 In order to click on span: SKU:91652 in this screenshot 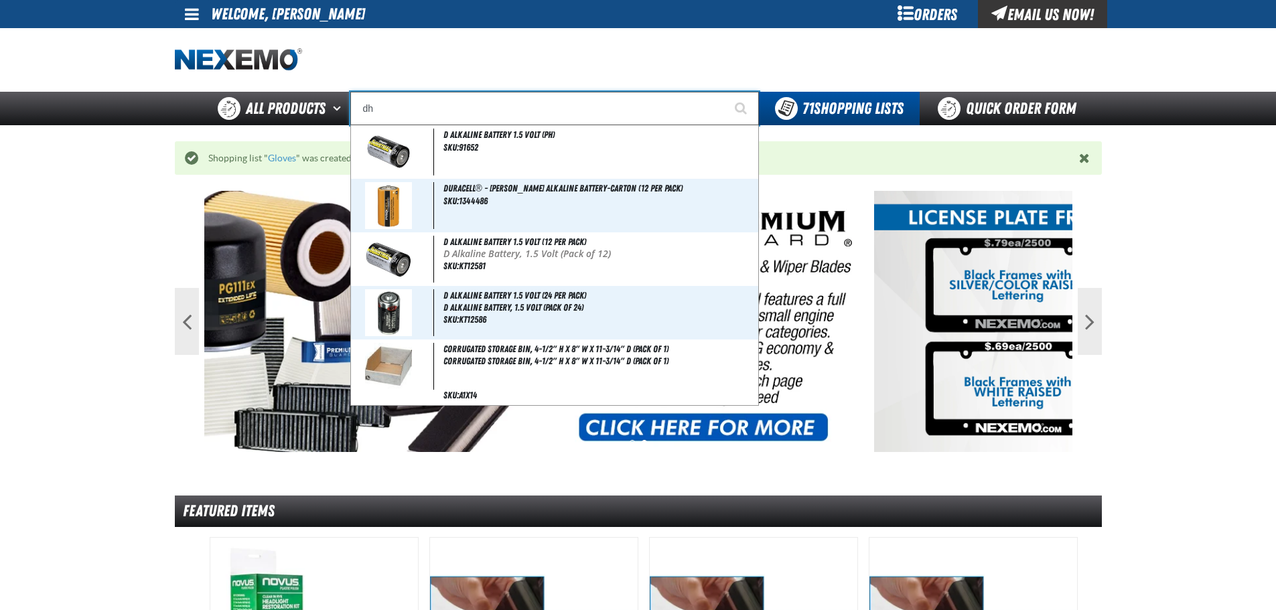, I will do `click(461, 147)`.